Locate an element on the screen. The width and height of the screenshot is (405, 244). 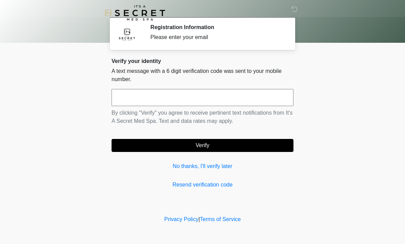
img: It's A Secret Med Spa Logo is located at coordinates (135, 13).